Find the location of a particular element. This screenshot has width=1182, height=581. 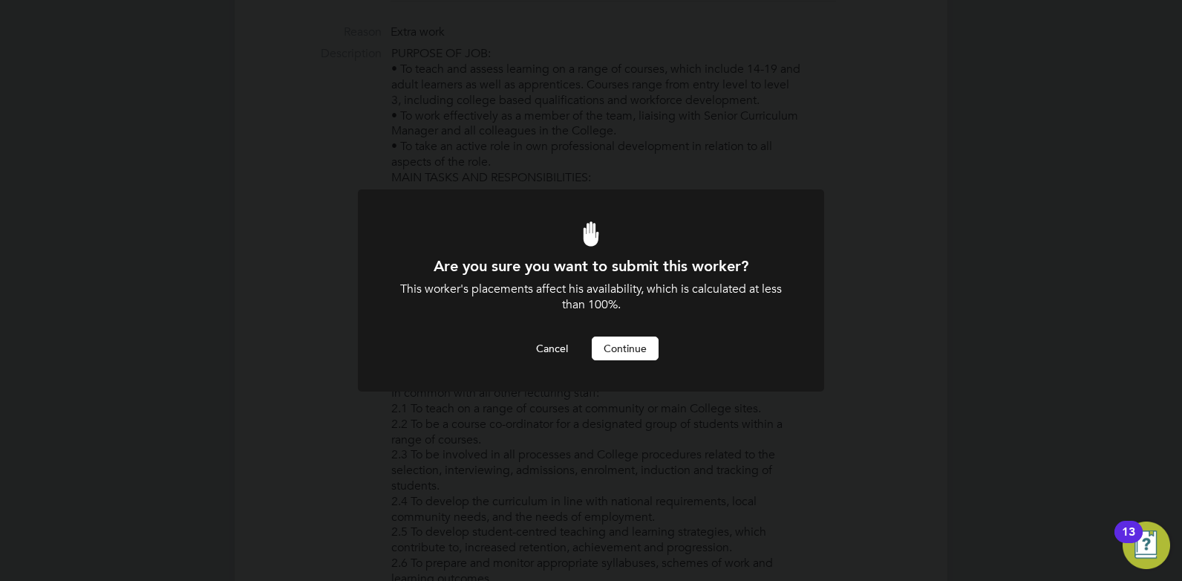

button: Cancel is located at coordinates (552, 348).